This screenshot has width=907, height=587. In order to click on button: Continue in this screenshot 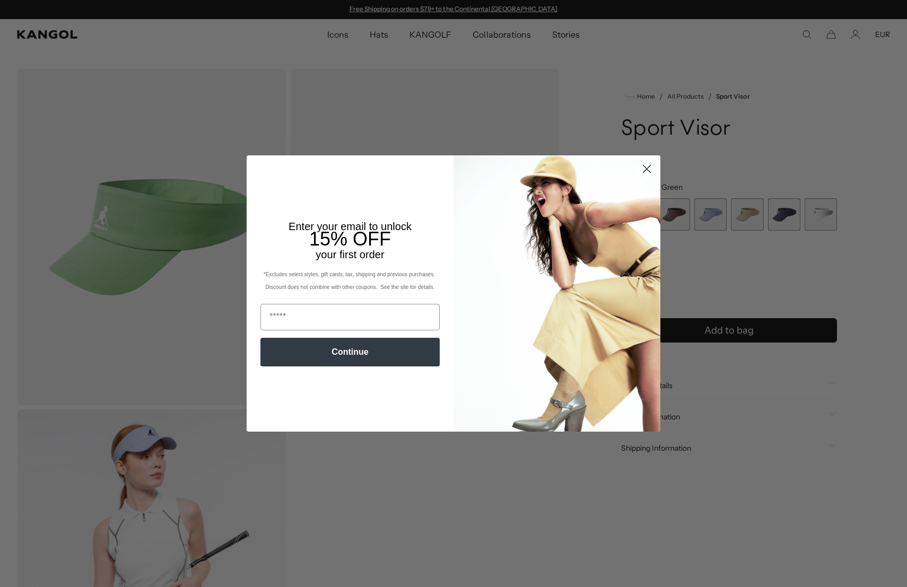, I will do `click(350, 352)`.